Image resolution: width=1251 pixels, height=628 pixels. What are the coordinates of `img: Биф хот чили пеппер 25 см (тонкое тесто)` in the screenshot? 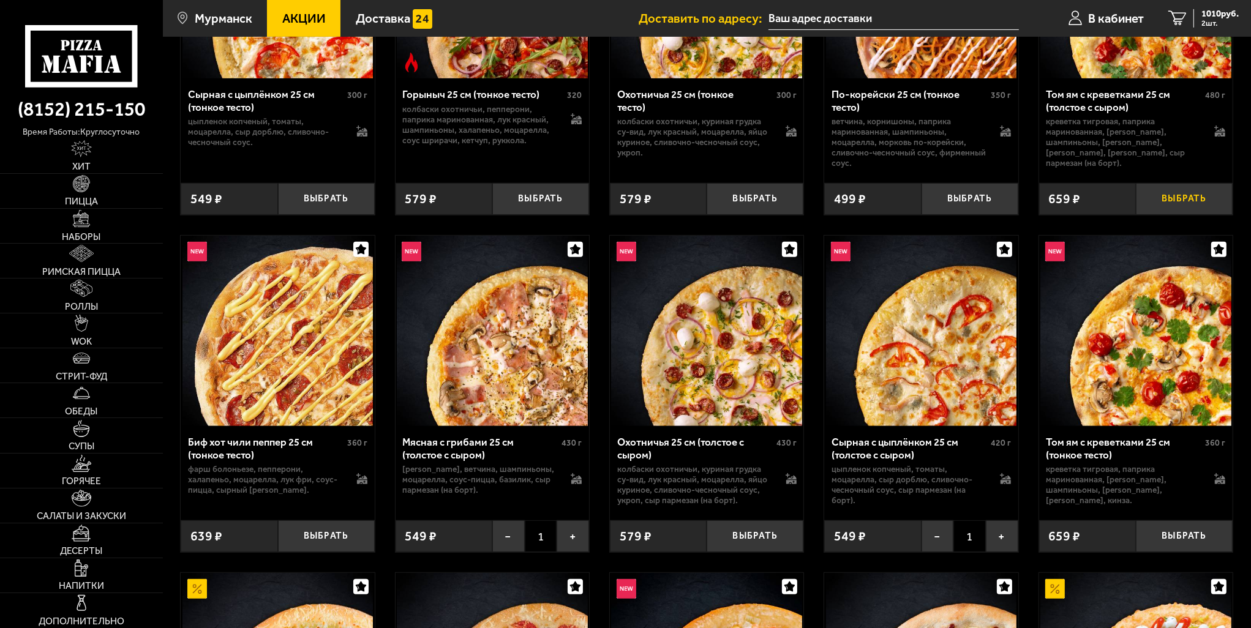 It's located at (278, 331).